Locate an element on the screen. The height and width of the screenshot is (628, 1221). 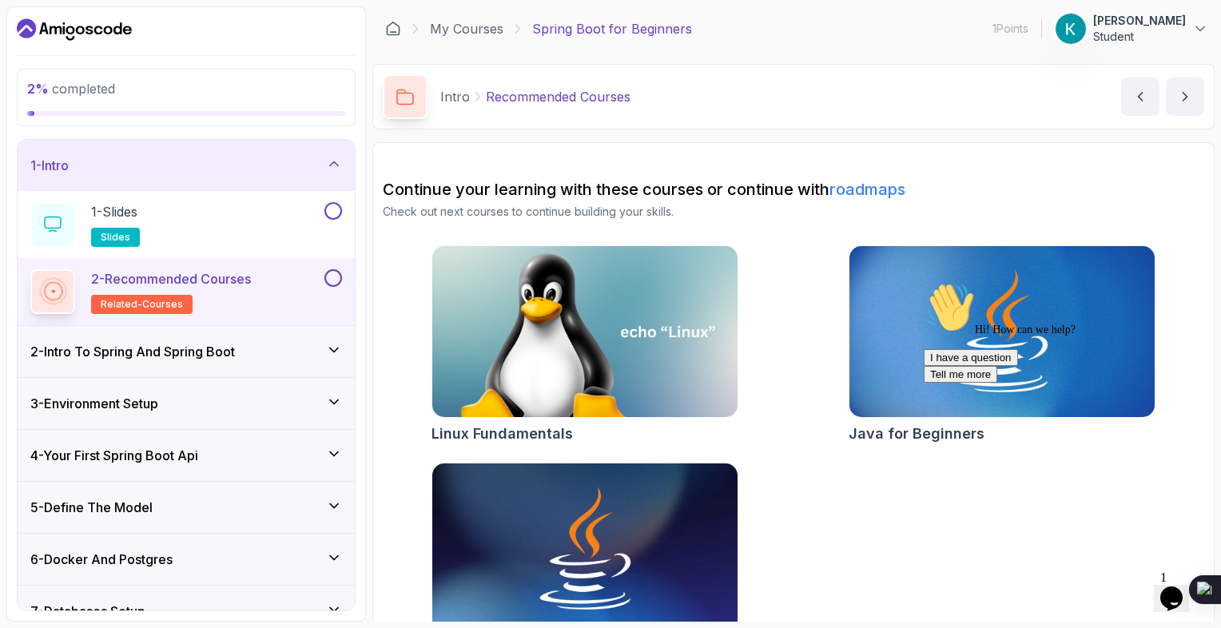
button: 1-Slidesslides is located at coordinates (186, 225).